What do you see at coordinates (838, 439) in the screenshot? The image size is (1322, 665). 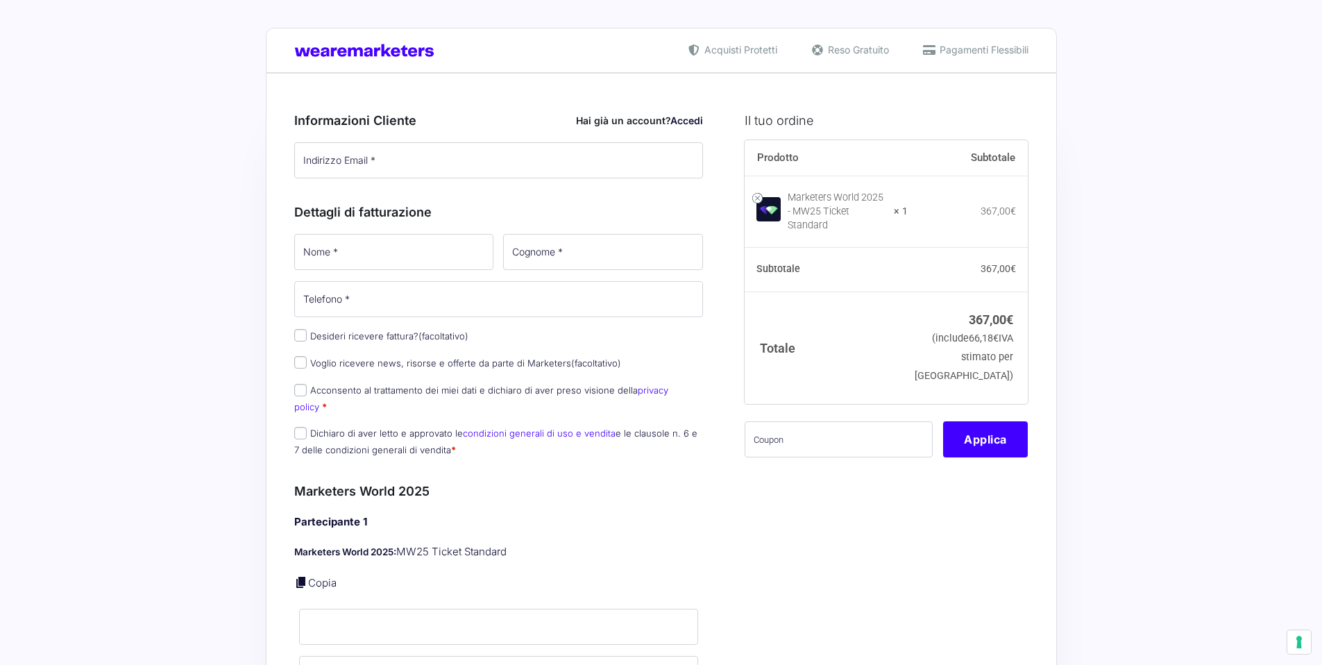 I see `input: Coupon` at bounding box center [838, 439].